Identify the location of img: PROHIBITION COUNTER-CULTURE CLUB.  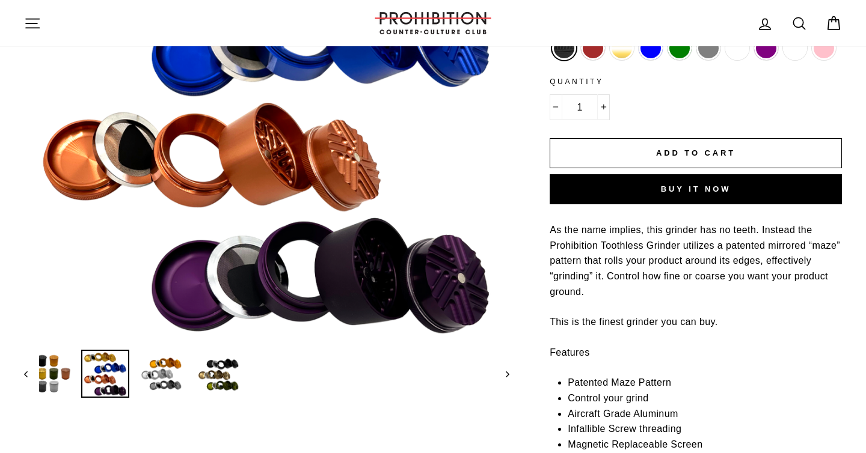
(433, 23).